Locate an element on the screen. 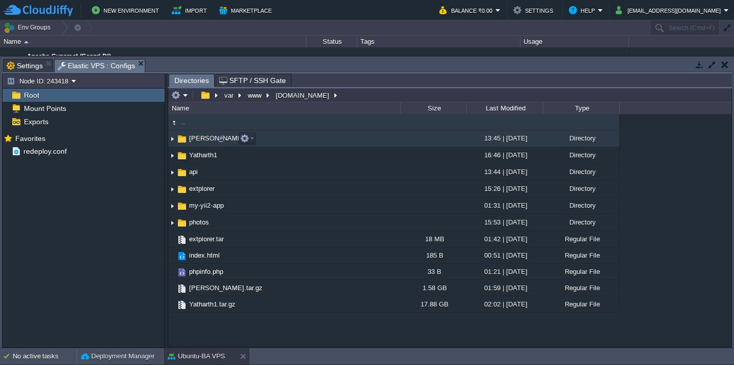 The height and width of the screenshot is (365, 734). a: extplorer is located at coordinates (202, 189).